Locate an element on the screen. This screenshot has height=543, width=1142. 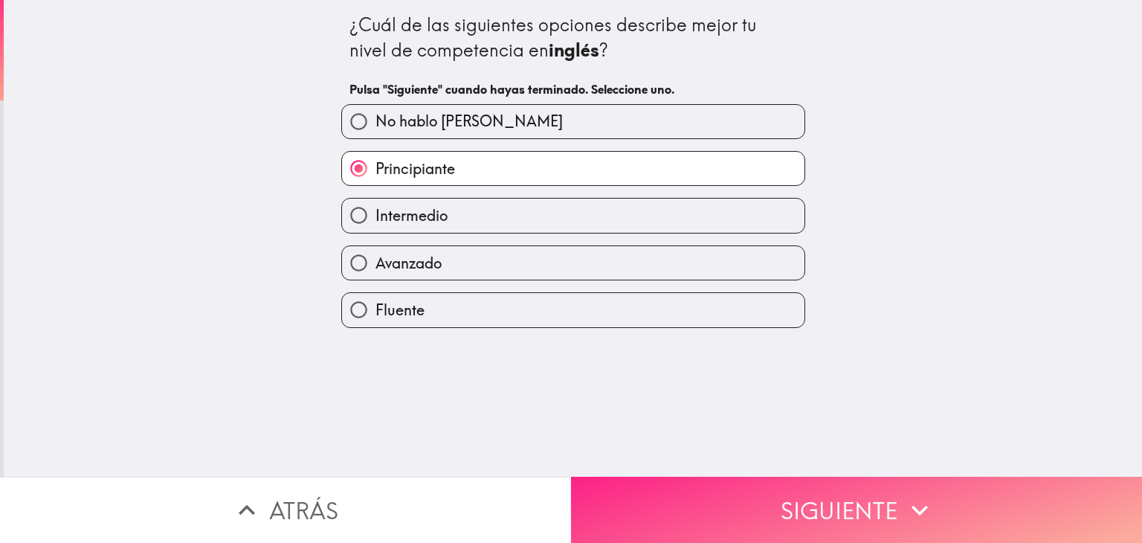
button: Principiante is located at coordinates (573, 168).